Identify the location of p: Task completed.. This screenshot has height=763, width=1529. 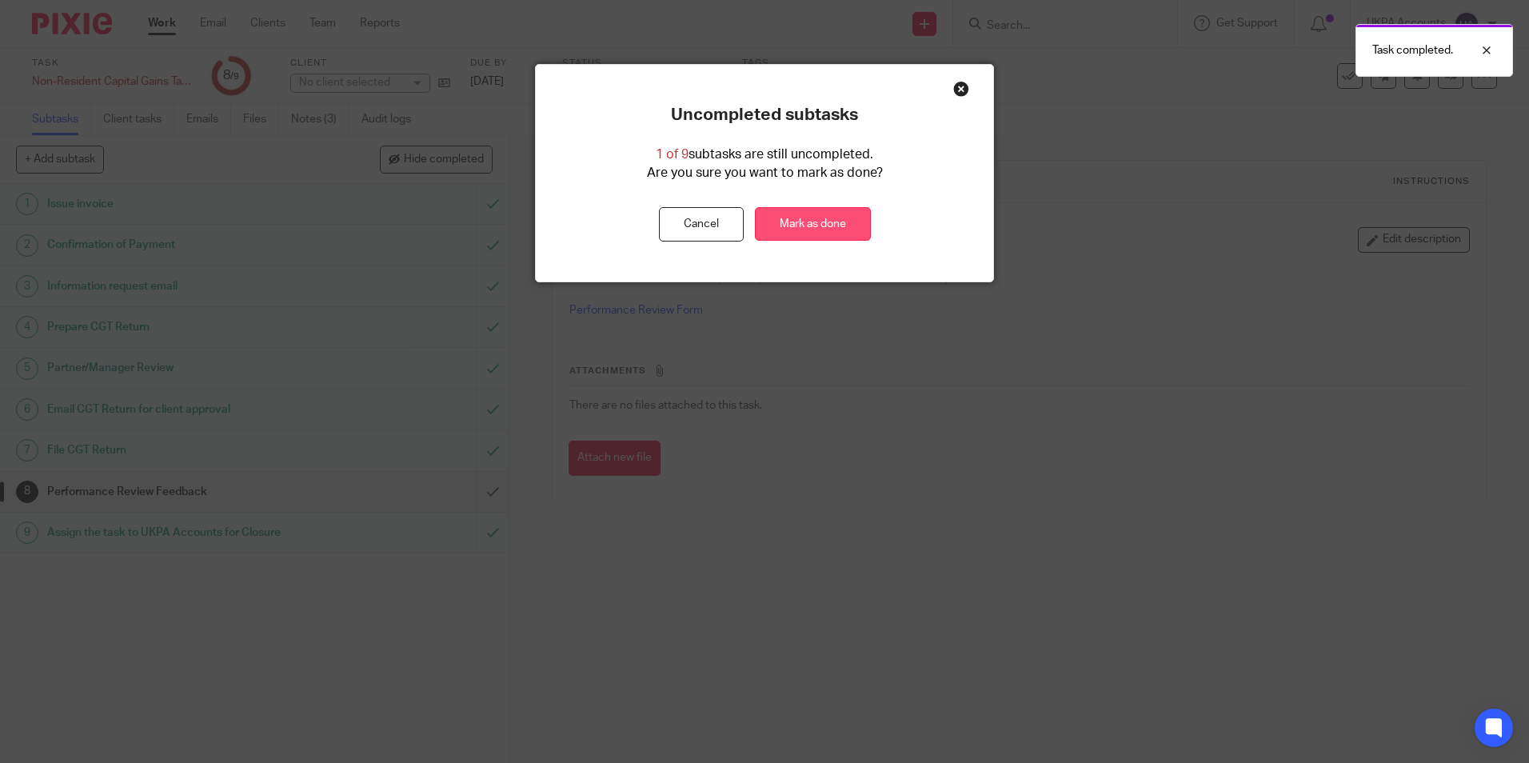
(1412, 50).